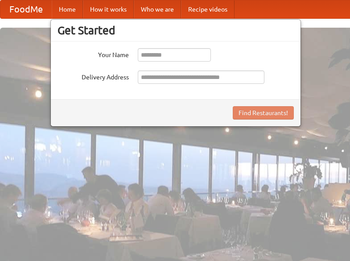 The image size is (350, 261). I want to click on a: Home, so click(67, 9).